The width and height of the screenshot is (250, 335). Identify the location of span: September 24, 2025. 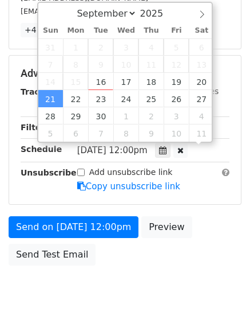
(126, 99).